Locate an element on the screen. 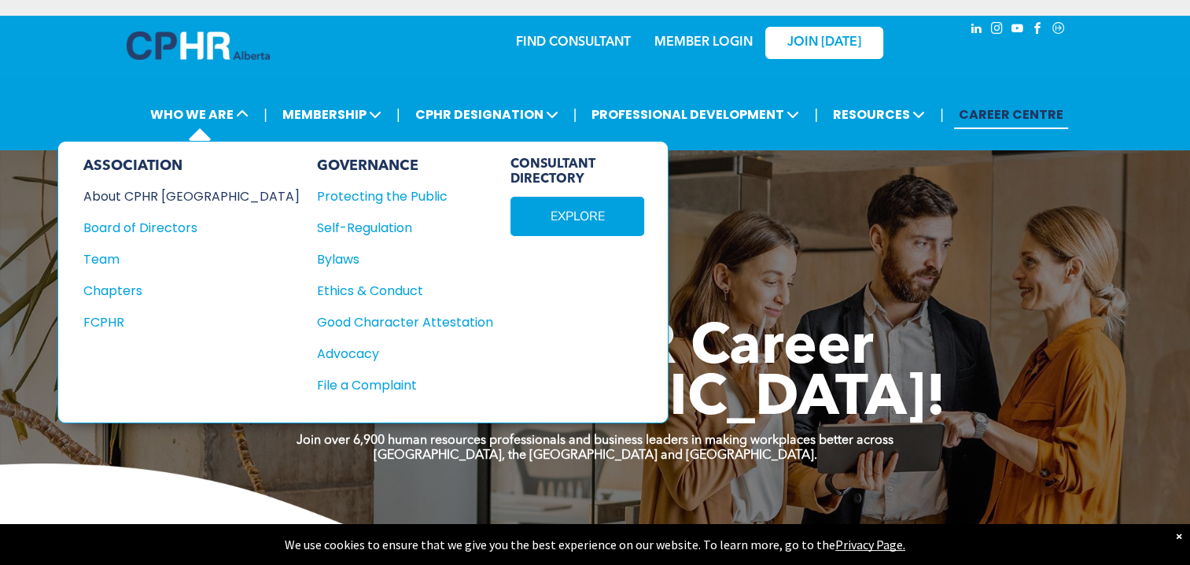 The image size is (1190, 565). a: Ethics & Conduct is located at coordinates (405, 290).